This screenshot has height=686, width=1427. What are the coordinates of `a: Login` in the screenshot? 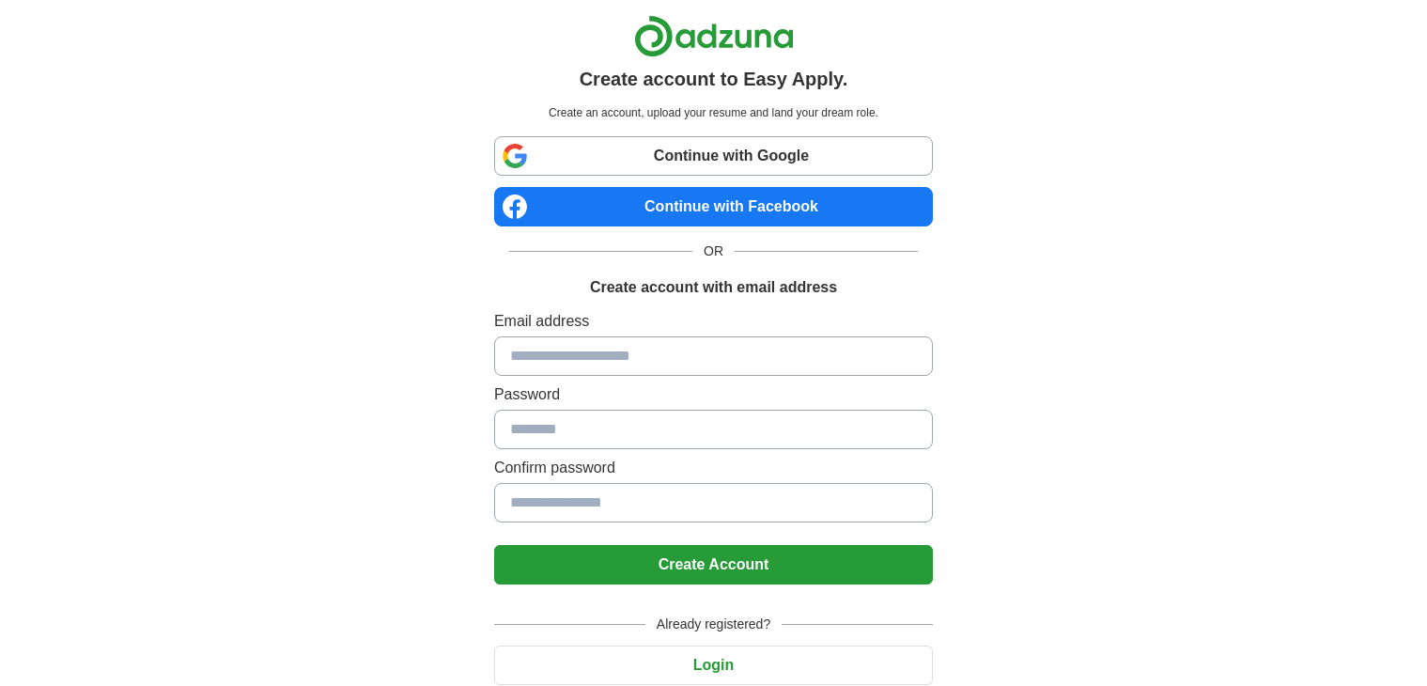 It's located at (713, 664).